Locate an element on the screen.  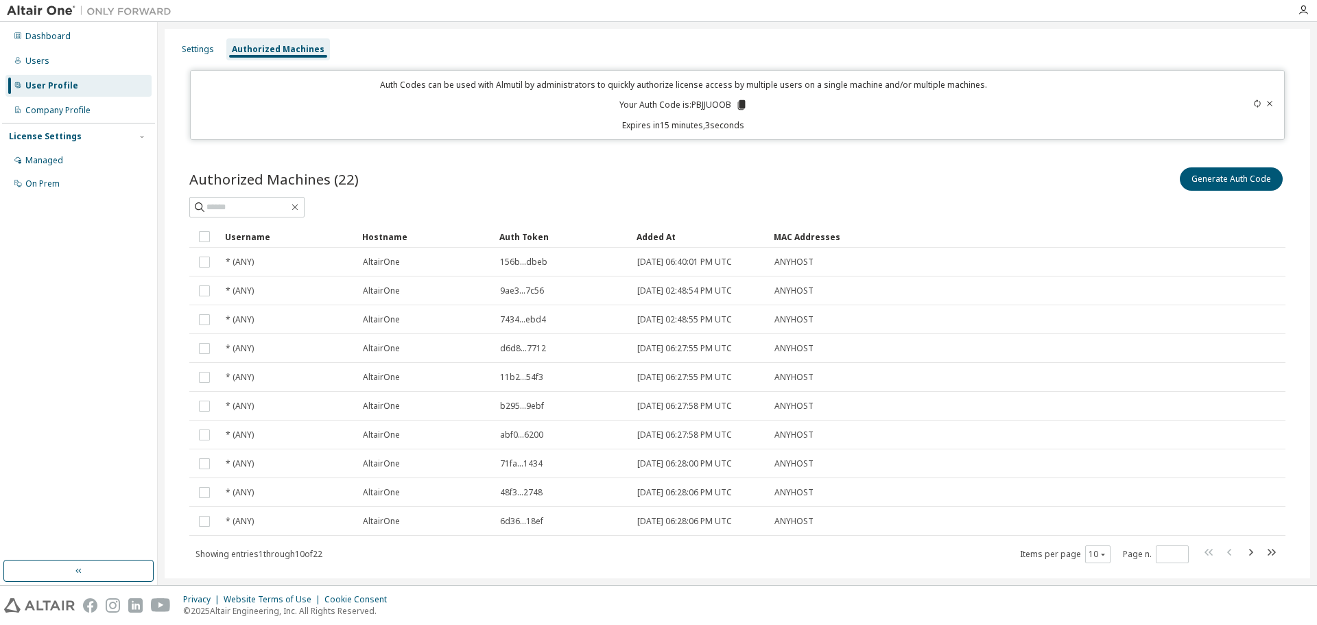
div: License Settings is located at coordinates (45, 137).